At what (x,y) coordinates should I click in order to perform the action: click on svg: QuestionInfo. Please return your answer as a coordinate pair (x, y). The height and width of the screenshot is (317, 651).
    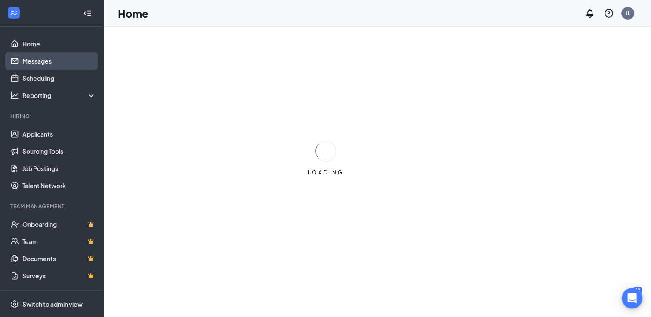
    Looking at the image, I should click on (608, 13).